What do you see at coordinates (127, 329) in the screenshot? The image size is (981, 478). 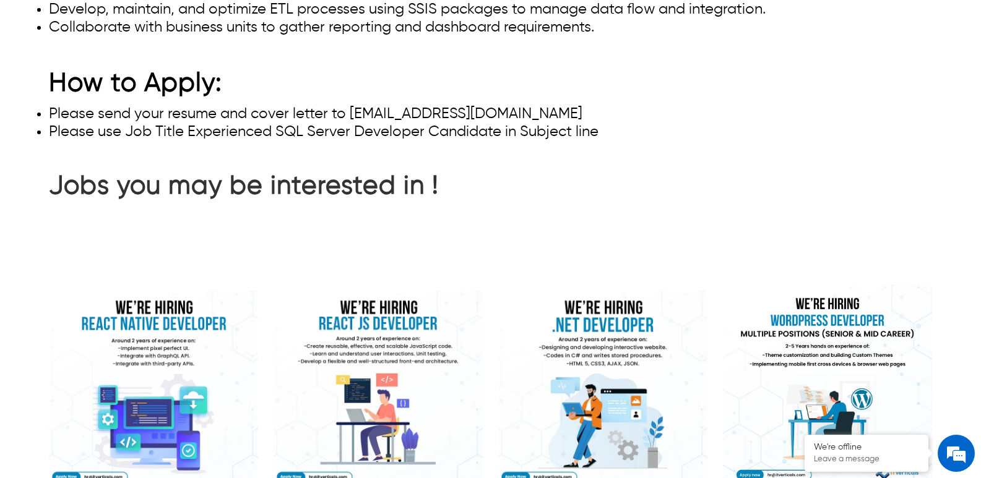 I see `em: Driven by SalesIQ` at bounding box center [127, 329].